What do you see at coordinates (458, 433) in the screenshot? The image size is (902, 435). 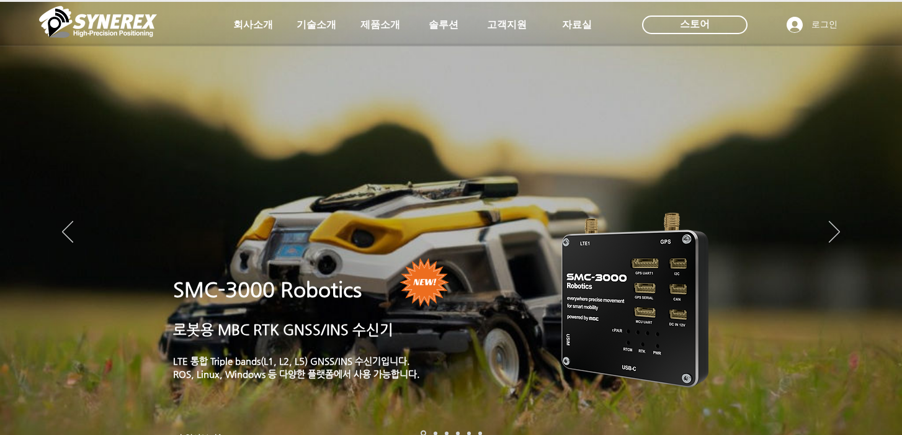 I see `a: 자율주행` at bounding box center [458, 433].